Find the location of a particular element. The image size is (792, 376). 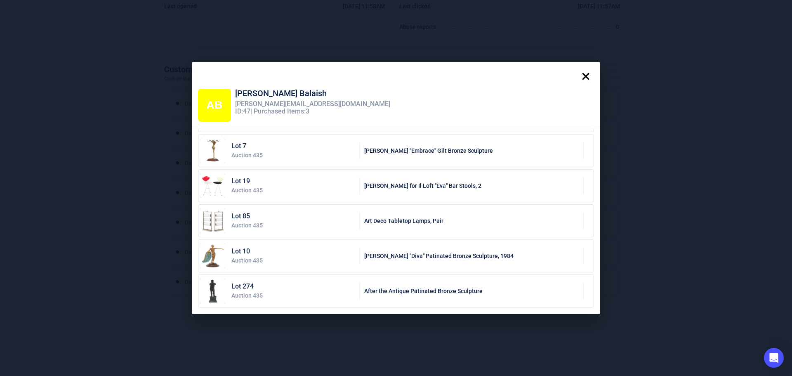

img: 85_1.jpg is located at coordinates (213, 221).